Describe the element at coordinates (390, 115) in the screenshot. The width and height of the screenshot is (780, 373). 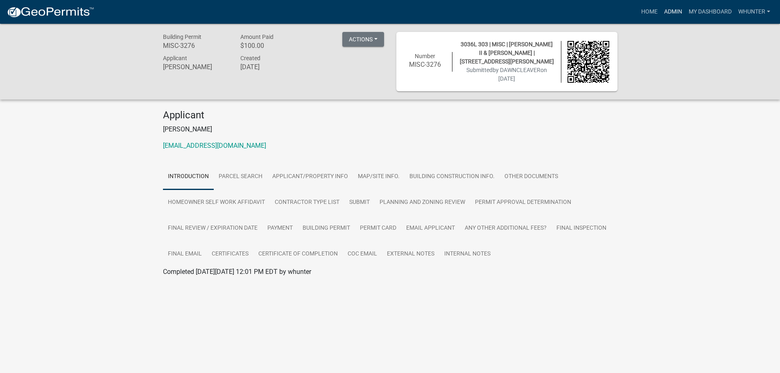
I see `h4: Applicant` at that location.